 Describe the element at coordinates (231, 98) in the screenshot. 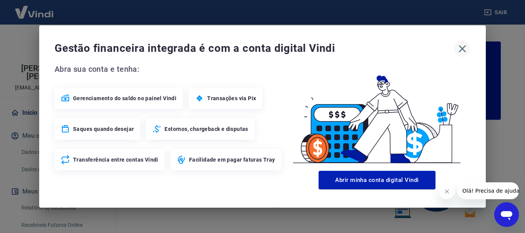

I see `span: Transações via Pix` at that location.